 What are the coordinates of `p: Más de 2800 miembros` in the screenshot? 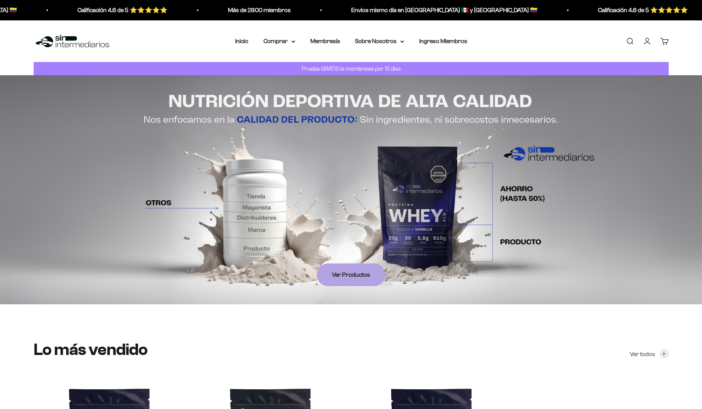 It's located at (258, 10).